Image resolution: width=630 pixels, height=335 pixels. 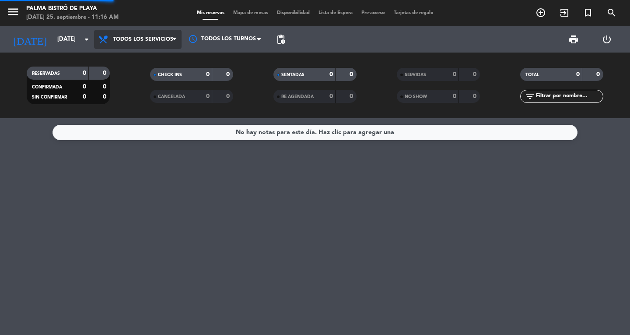 I want to click on span: Disponibilidad, so click(x=293, y=13).